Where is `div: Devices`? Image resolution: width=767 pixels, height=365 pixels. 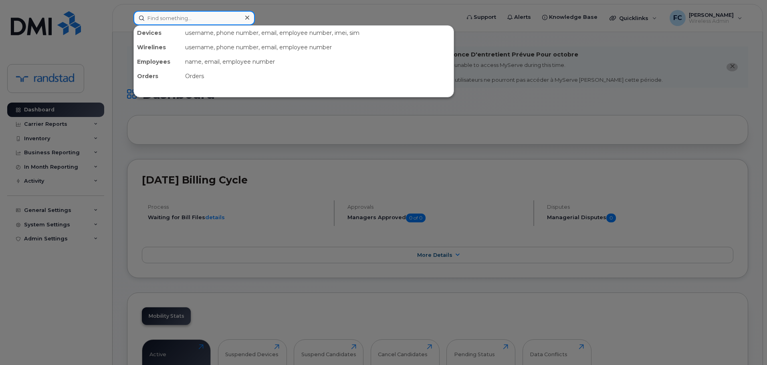 div: Devices is located at coordinates (158, 33).